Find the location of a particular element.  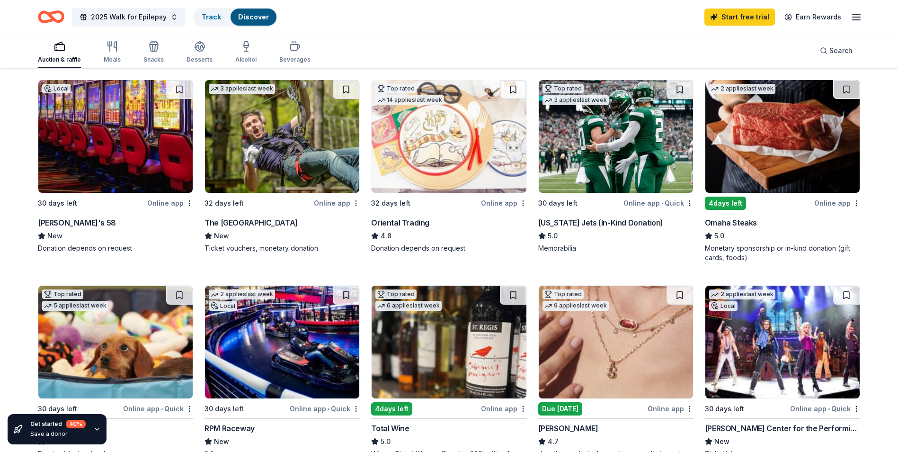

button: Alcohol is located at coordinates (246, 53).